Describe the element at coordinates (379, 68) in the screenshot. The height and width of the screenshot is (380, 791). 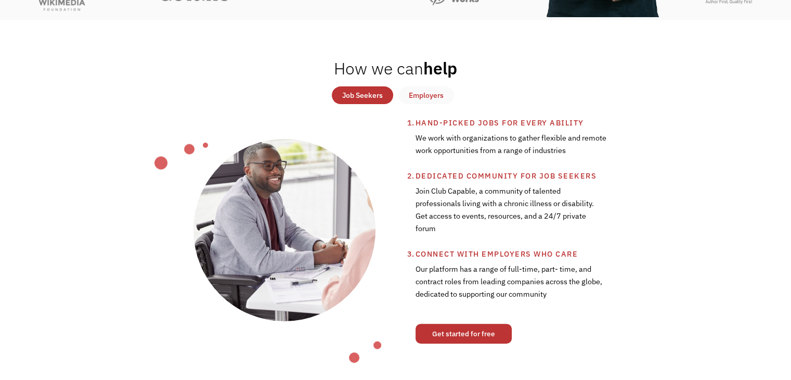
I see `span: How we can` at that location.